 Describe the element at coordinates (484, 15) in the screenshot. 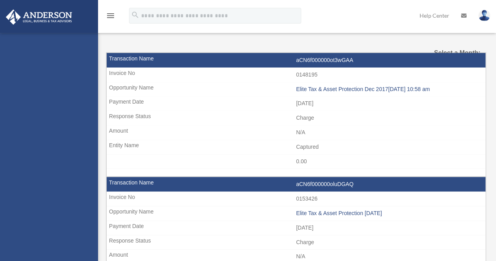

I see `img: User Pic` at that location.